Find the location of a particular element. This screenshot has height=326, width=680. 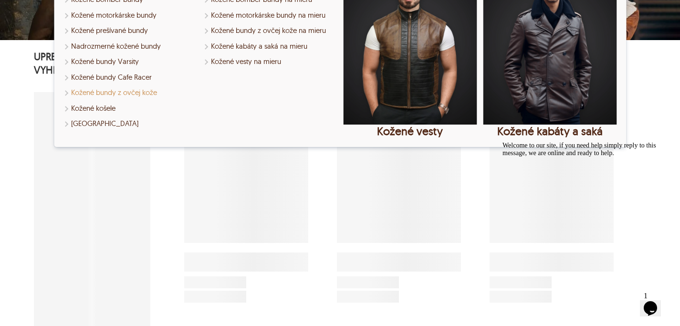

font: Nadrozmerné kožené bundy is located at coordinates (116, 46).